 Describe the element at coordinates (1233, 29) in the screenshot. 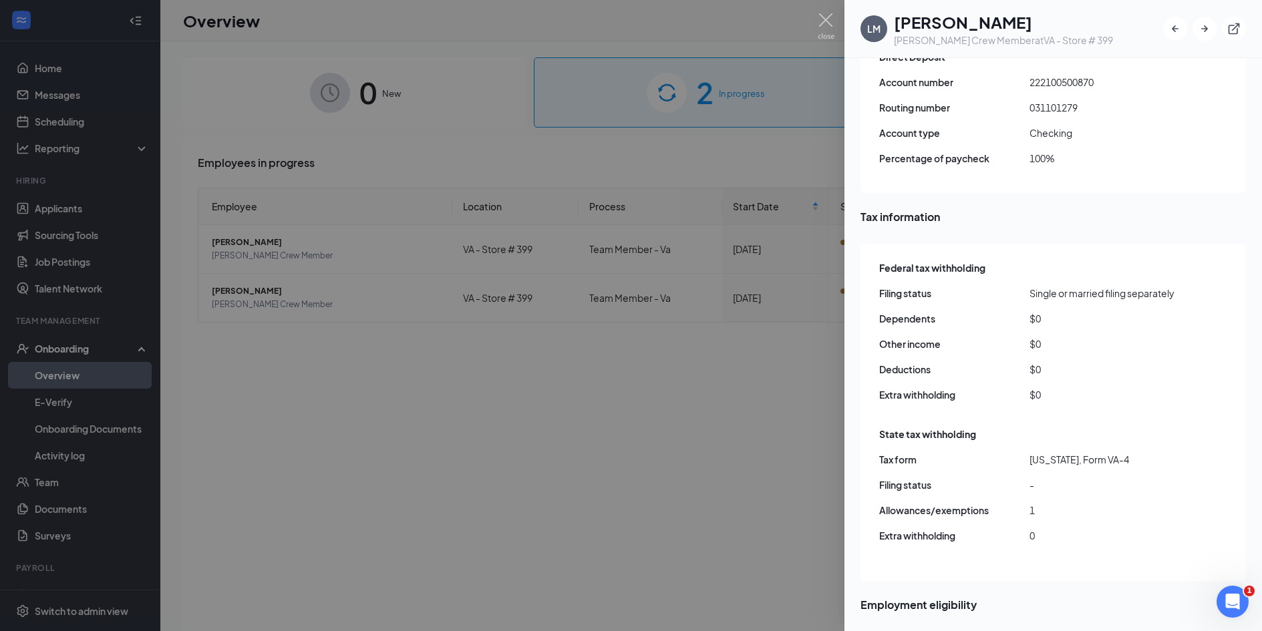

I see `svg: ExternalLink` at that location.